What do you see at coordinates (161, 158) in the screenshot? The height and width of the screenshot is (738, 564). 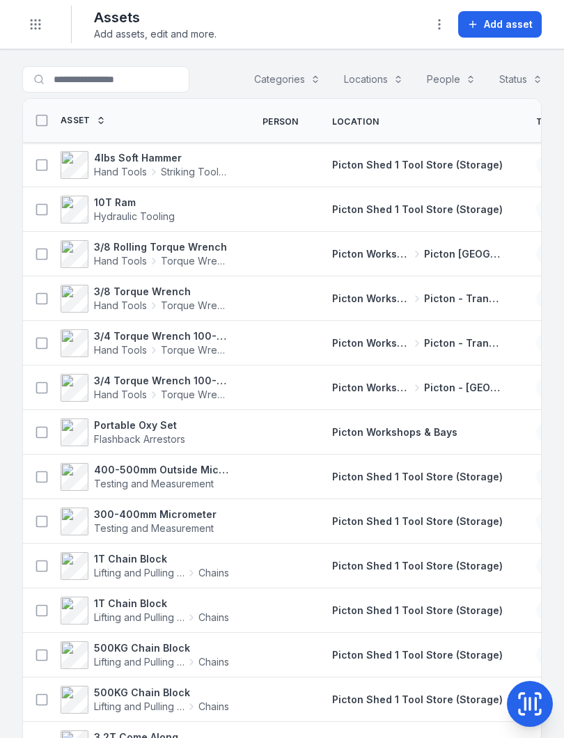 I see `strong: 4lbs Soft Hammer` at bounding box center [161, 158].